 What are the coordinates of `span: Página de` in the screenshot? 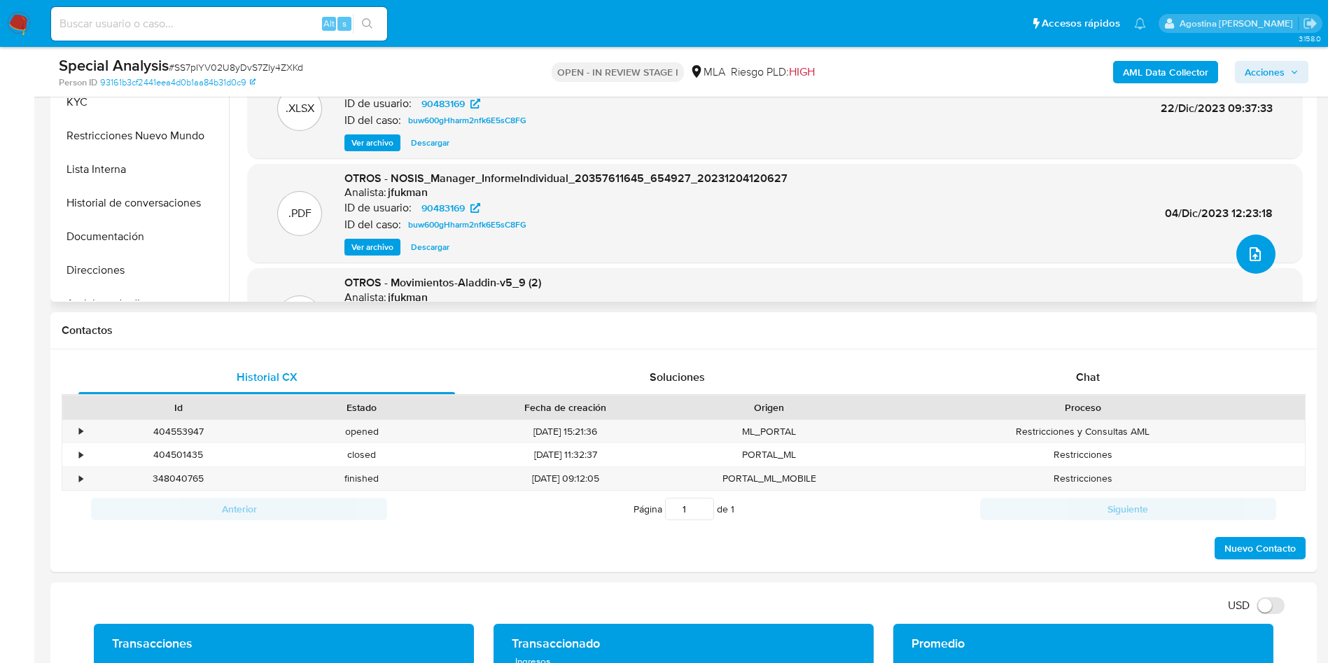 It's located at (684, 509).